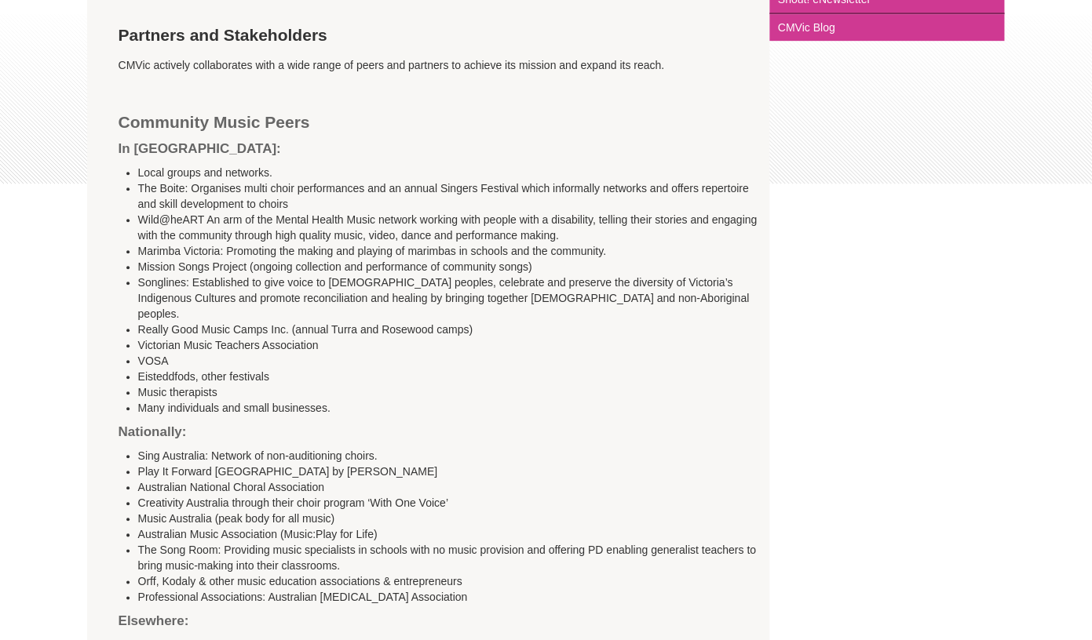 Image resolution: width=1092 pixels, height=640 pixels. I want to click on li: The Boite: Organises multi choir performances and an annual Singers Festival which informally net..., so click(448, 196).